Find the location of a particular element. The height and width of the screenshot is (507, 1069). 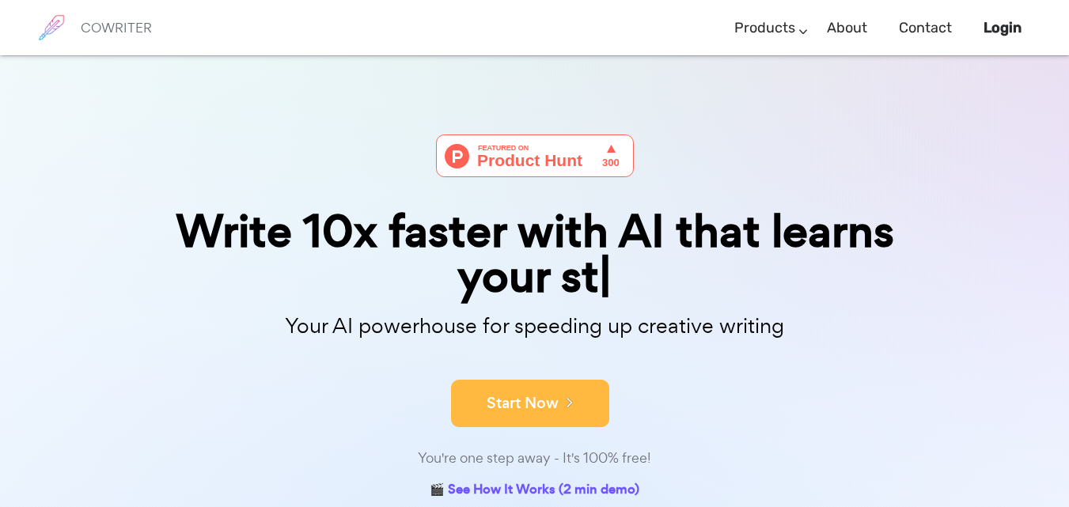

h6: COWRITER is located at coordinates (116, 28).